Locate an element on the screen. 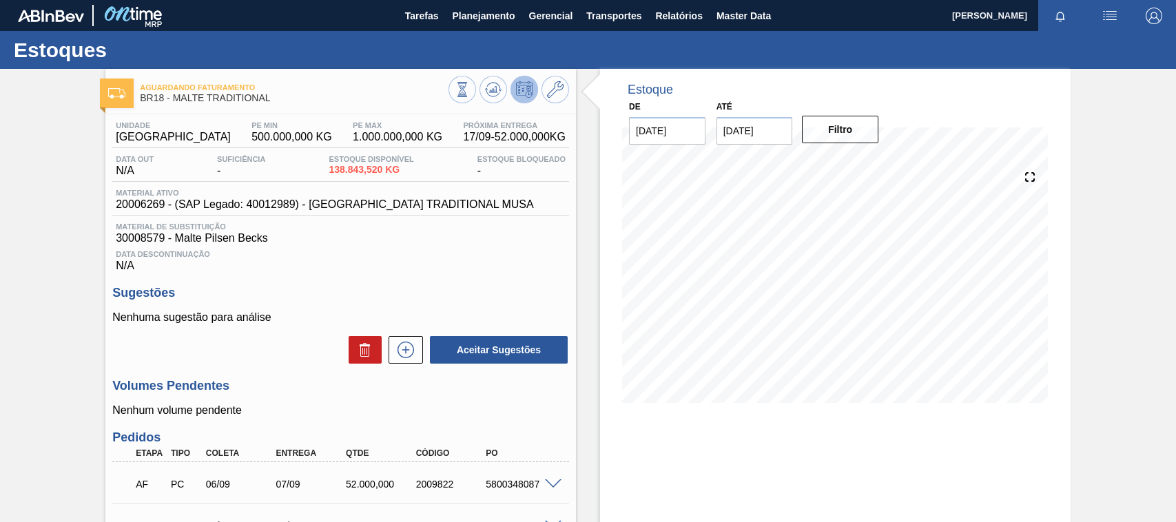  p: Nenhuma sugestão para análise is located at coordinates (340, 318).